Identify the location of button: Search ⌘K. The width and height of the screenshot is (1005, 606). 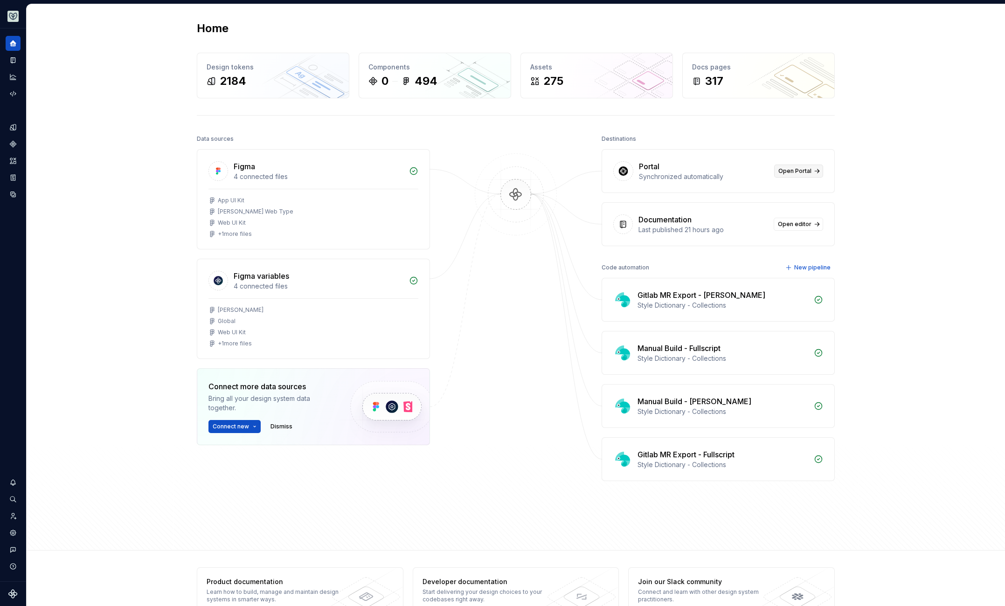
(13, 500).